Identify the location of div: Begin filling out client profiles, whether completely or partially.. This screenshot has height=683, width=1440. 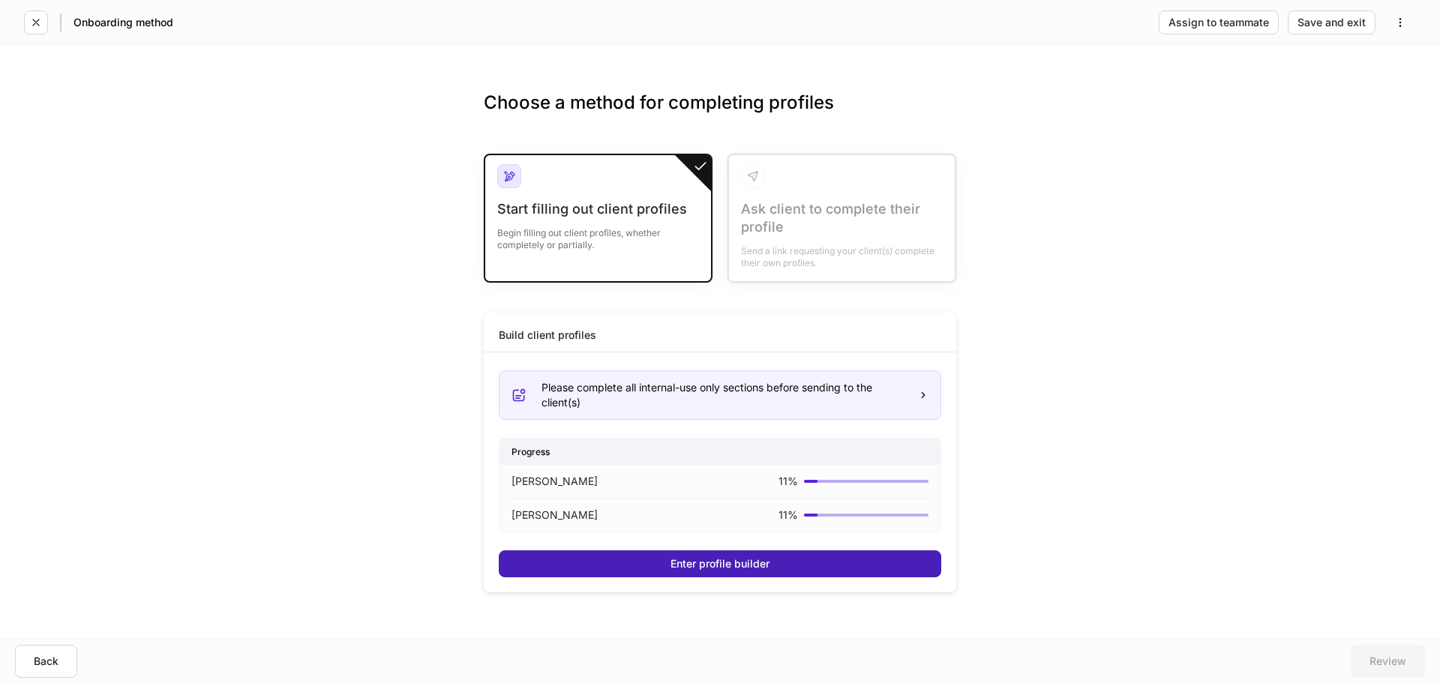
(598, 235).